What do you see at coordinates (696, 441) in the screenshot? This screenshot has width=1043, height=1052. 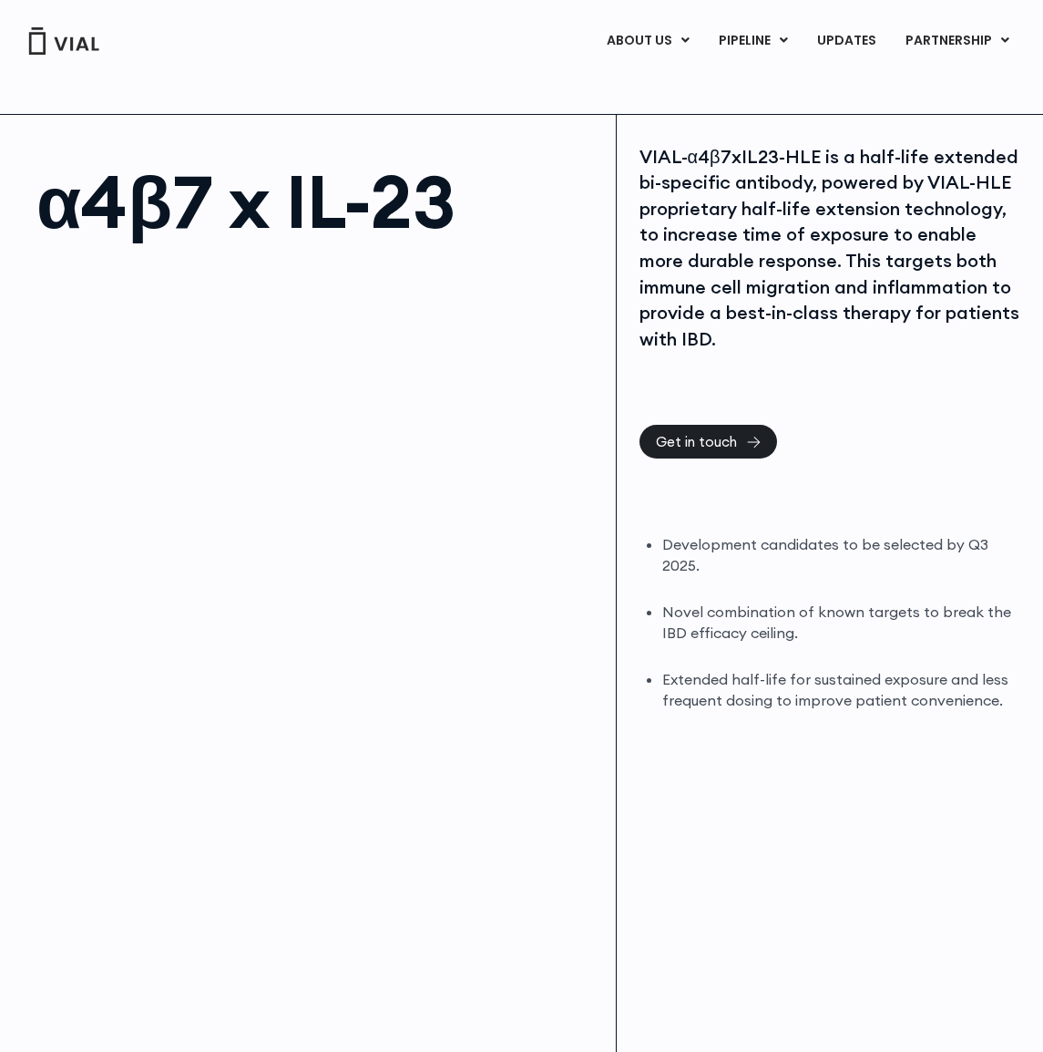 I see `span: Get in touch` at bounding box center [696, 441].